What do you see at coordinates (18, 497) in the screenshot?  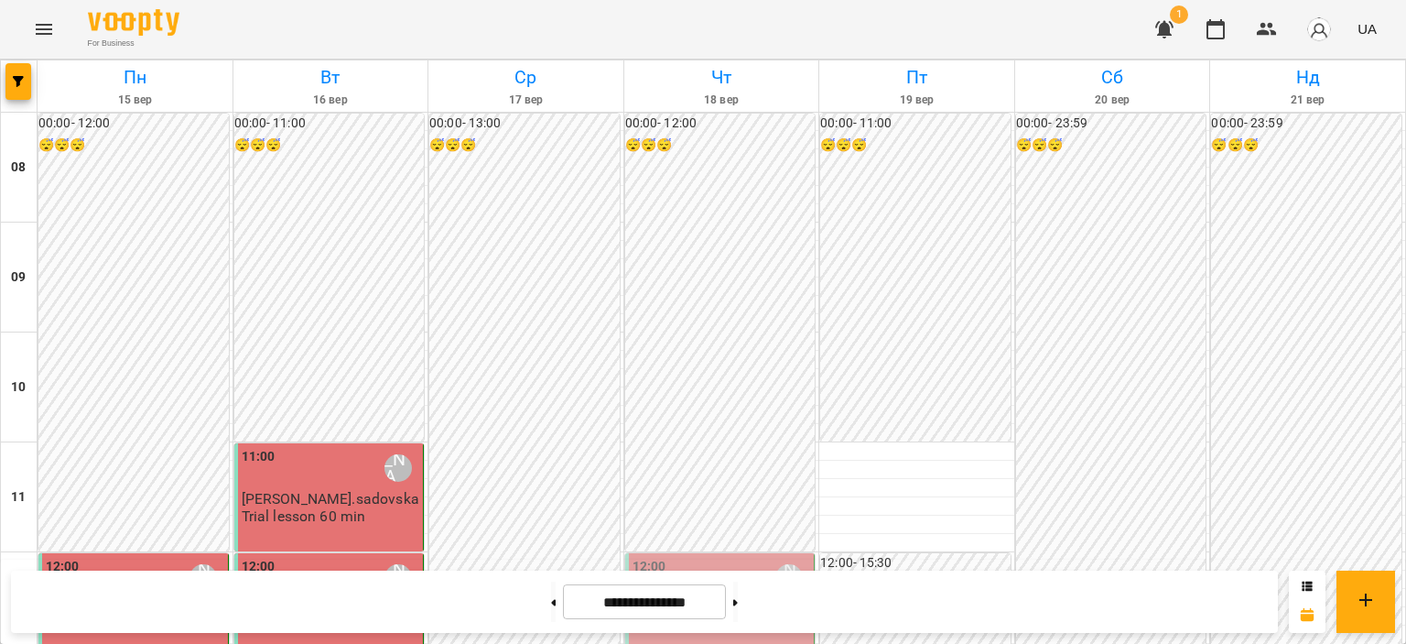 I see `h6: 11` at bounding box center [18, 497].